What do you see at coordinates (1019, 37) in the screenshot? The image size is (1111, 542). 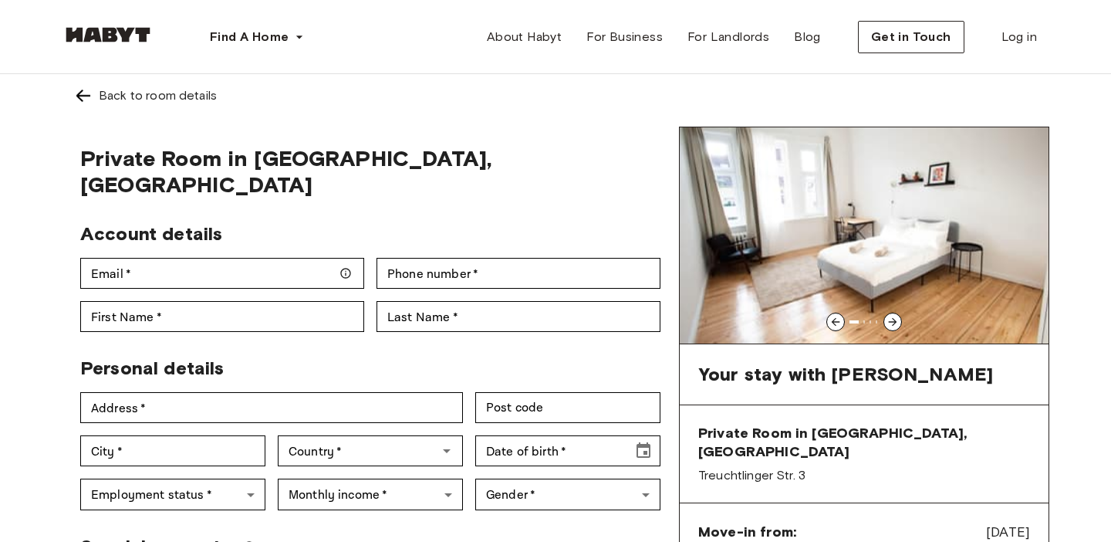 I see `a: Log in` at bounding box center [1019, 37].